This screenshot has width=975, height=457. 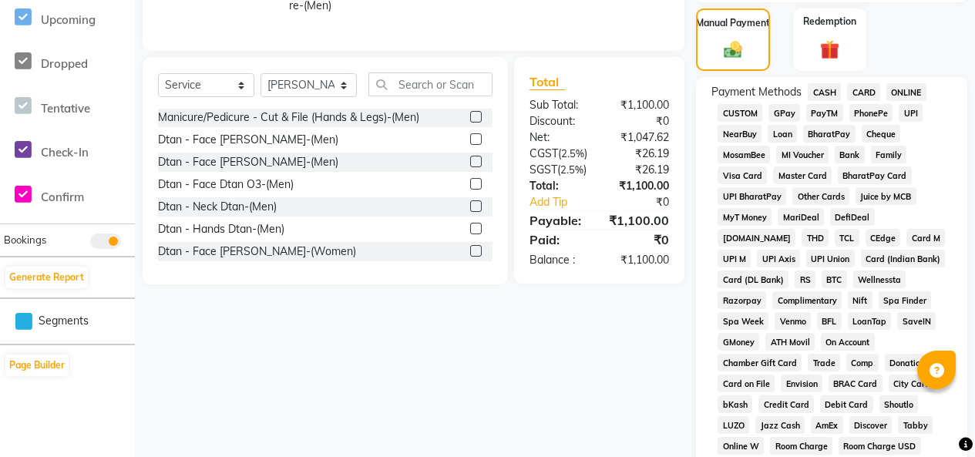 I want to click on span: Card on File, so click(x=746, y=383).